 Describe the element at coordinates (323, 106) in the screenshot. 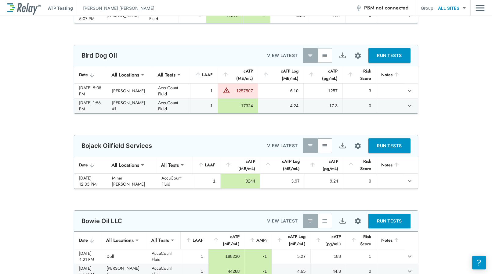

I see `div: 17.3` at that location.